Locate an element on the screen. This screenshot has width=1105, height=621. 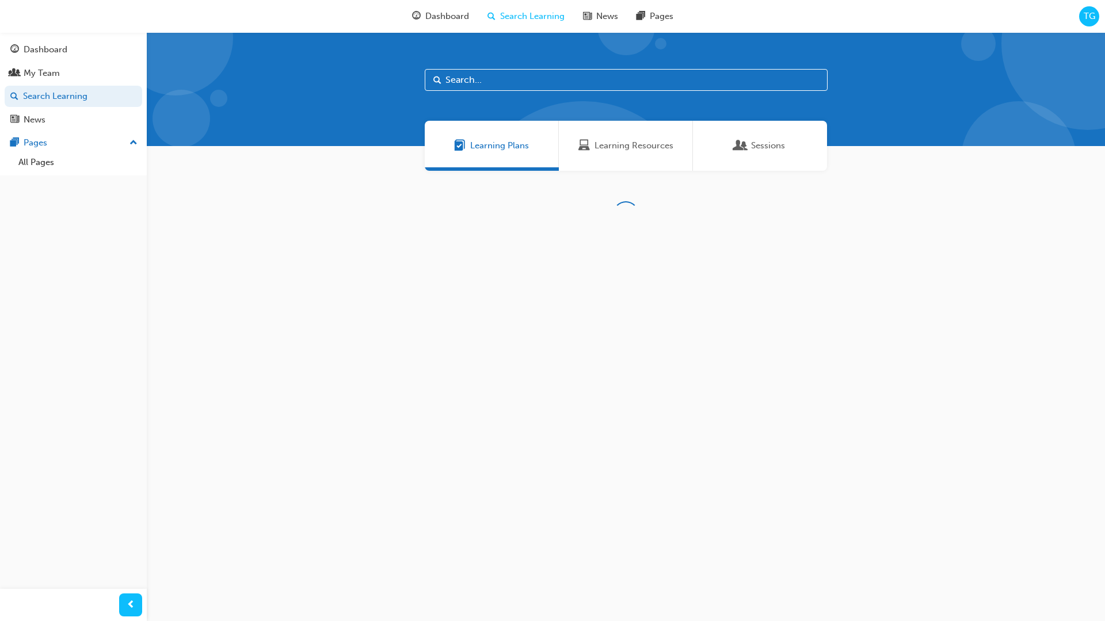
button: DashboardMy TeamSearch LearningNews is located at coordinates (73, 85).